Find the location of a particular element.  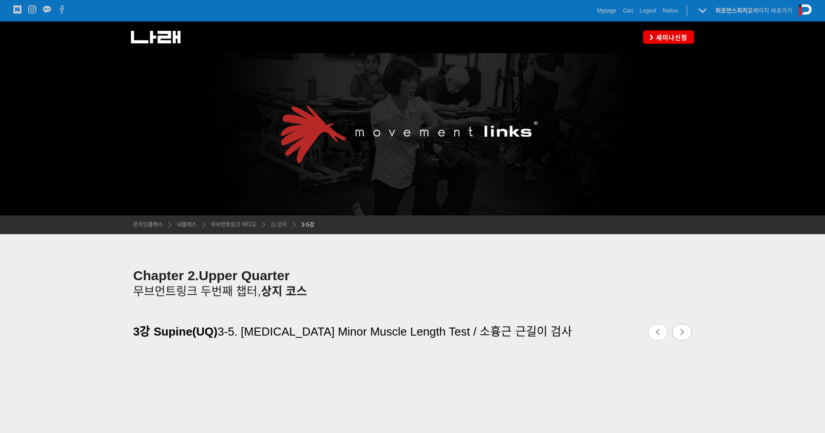

span: 무브먼트링크 비디오 is located at coordinates (234, 225).